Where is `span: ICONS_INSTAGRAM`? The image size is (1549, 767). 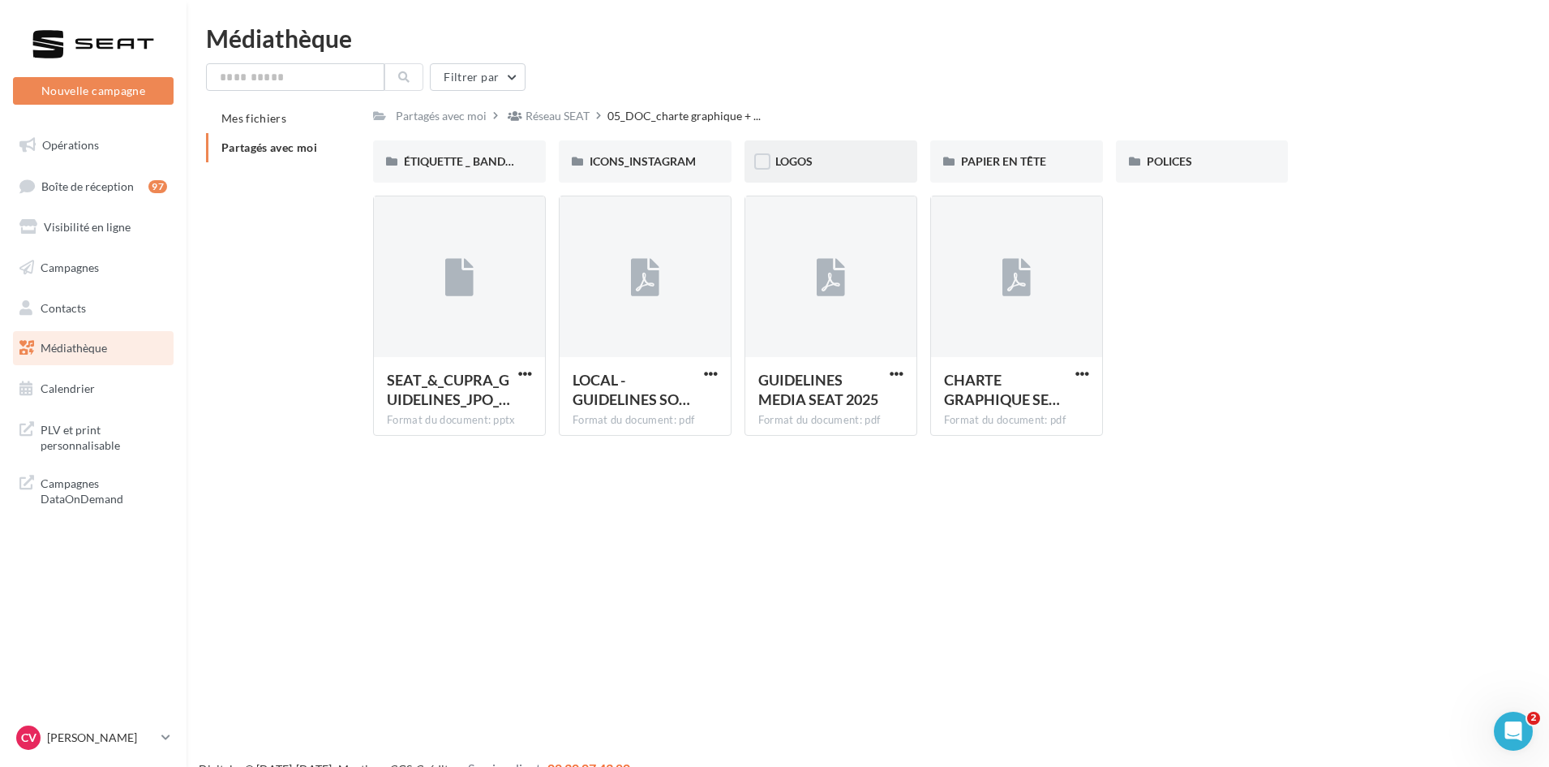
span: ICONS_INSTAGRAM is located at coordinates (642, 161).